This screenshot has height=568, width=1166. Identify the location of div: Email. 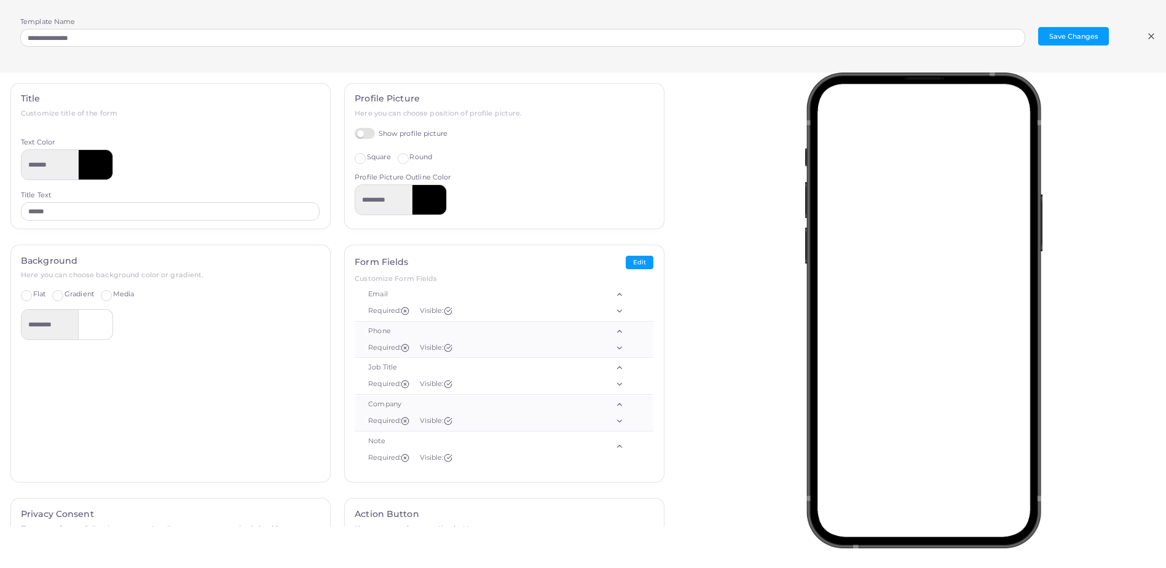
(470, 294).